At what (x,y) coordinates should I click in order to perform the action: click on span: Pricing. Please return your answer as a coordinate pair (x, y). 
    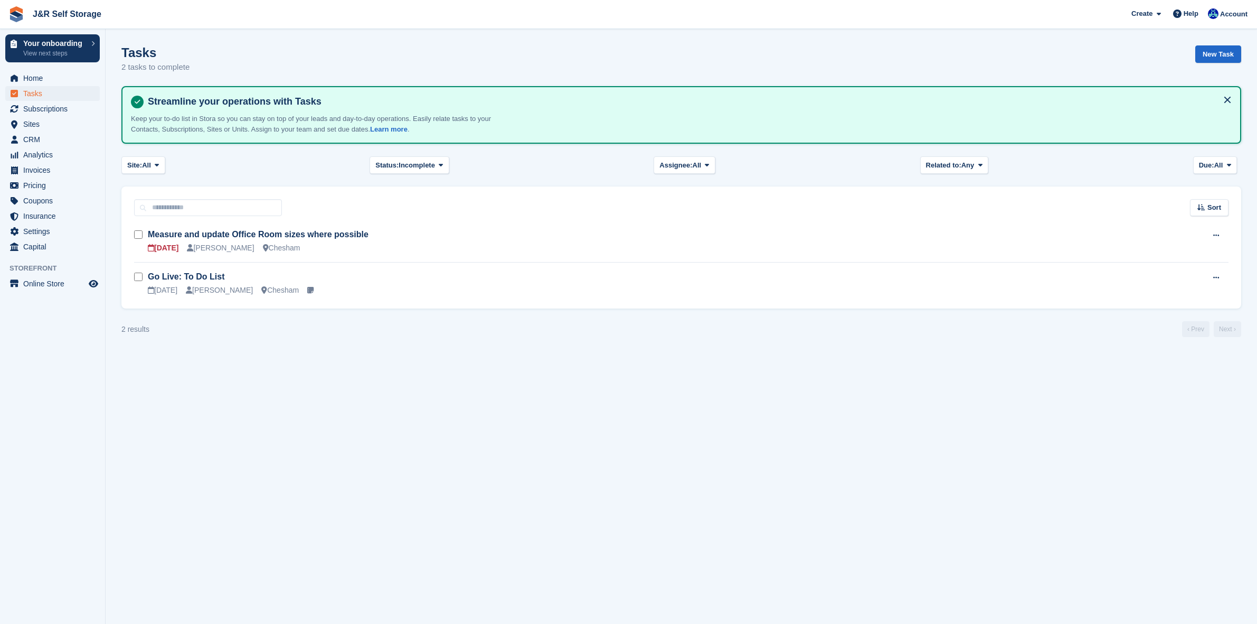
    Looking at the image, I should click on (55, 185).